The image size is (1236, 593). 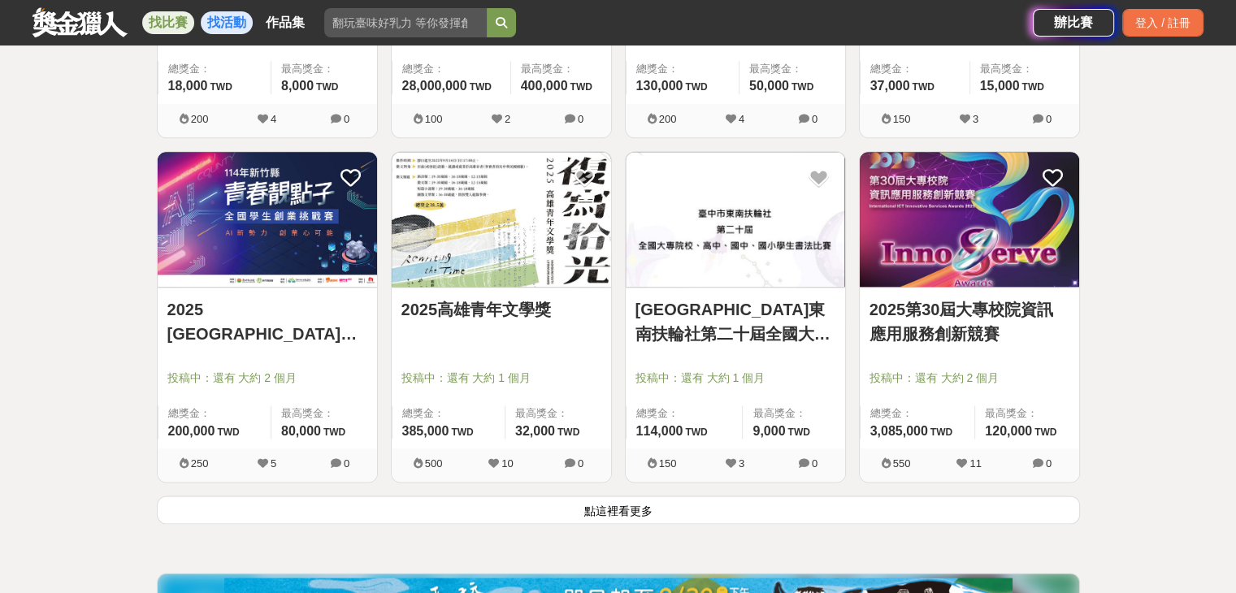 What do you see at coordinates (1009, 431) in the screenshot?
I see `span: 120,000` at bounding box center [1009, 431].